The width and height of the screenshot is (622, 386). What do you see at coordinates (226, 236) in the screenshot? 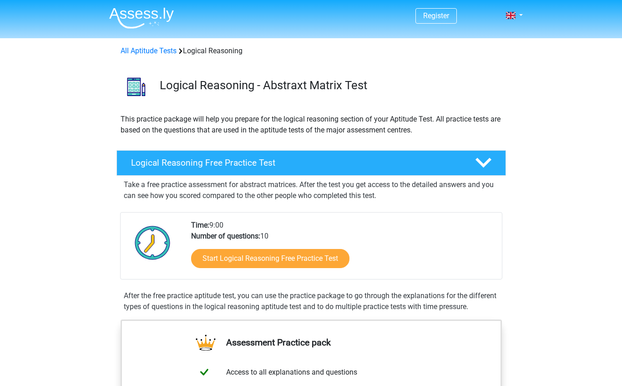
I see `b: Number of questions:` at bounding box center [226, 236].